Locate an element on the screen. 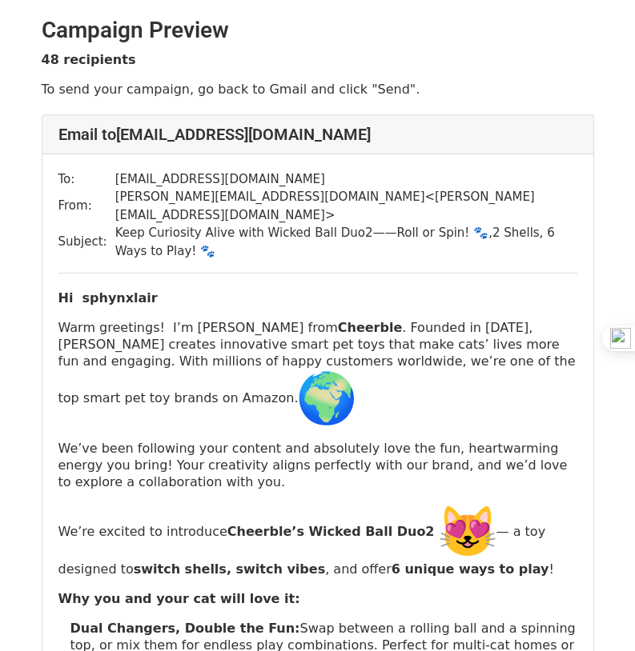 This screenshot has height=651, width=635. td: From: is located at coordinates (86, 206).